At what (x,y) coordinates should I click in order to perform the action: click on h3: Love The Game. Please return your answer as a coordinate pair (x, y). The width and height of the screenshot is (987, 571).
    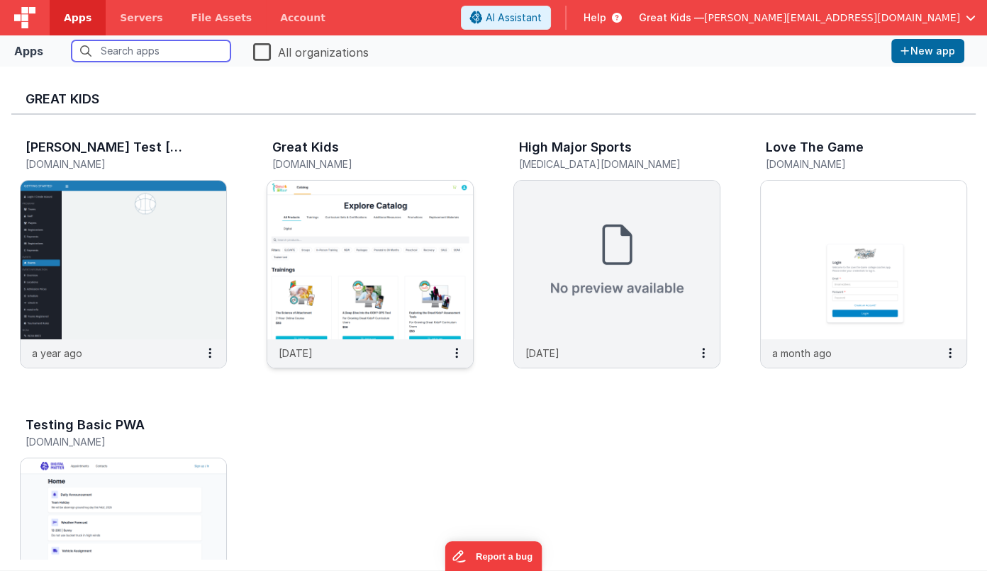
    Looking at the image, I should click on (814, 147).